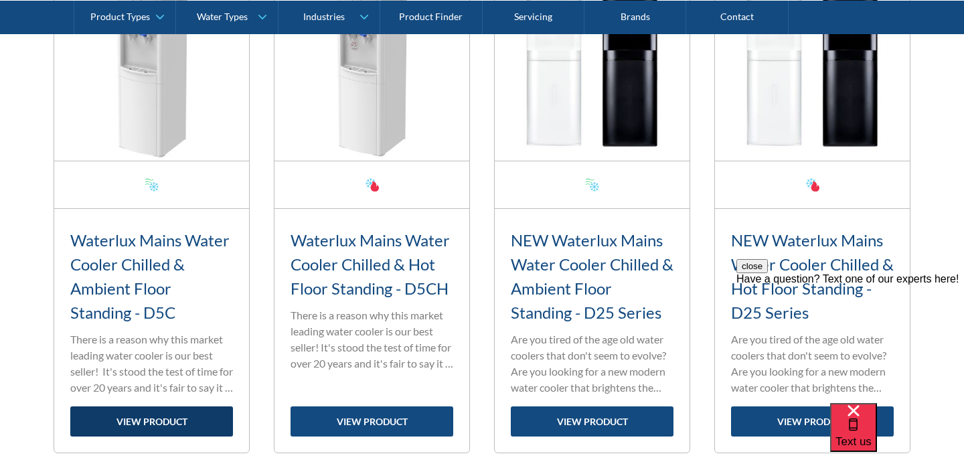 The height and width of the screenshot is (470, 964). What do you see at coordinates (592, 277) in the screenshot?
I see `h3: NEW Waterlux Mains Water Cooler Chilled & Ambient Floor Standing - D25 Series` at bounding box center [592, 277].